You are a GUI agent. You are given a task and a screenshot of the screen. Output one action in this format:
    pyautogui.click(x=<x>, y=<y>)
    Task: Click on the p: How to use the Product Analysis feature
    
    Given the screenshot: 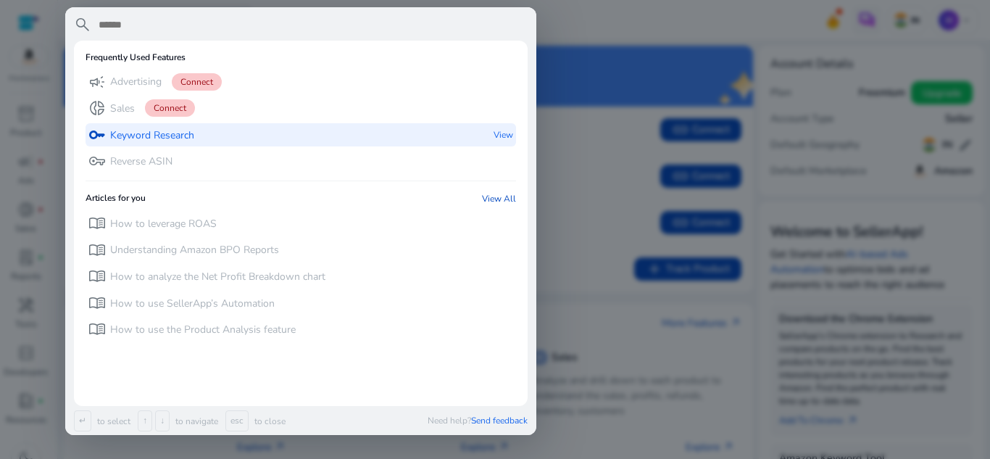 What is the action you would take?
    pyautogui.click(x=203, y=330)
    